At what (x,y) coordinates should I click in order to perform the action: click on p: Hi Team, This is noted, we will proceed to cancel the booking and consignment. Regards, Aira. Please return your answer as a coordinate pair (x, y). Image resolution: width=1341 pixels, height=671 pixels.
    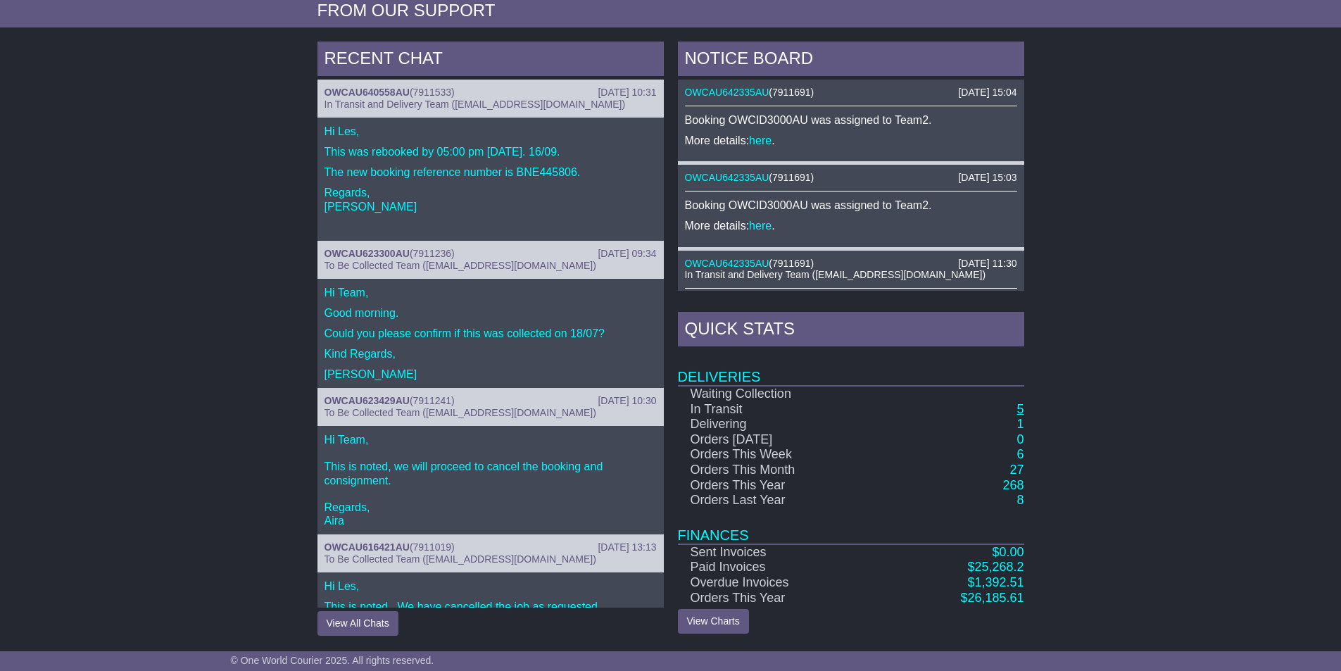
    Looking at the image, I should click on (490, 480).